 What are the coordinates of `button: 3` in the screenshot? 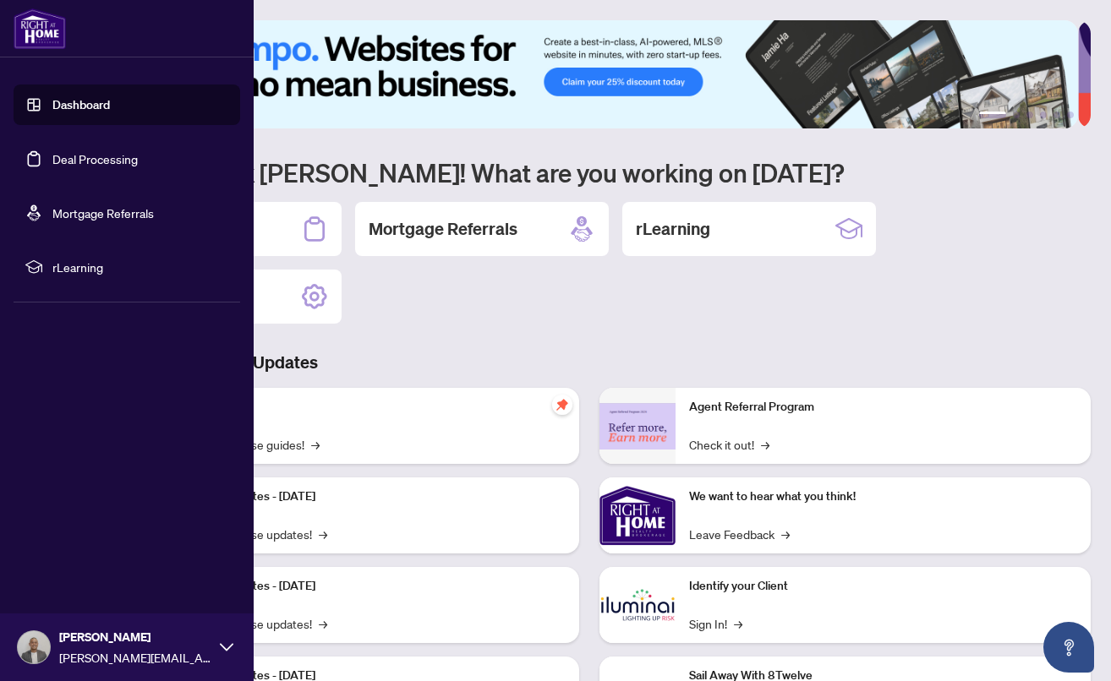 It's located at (1029, 115).